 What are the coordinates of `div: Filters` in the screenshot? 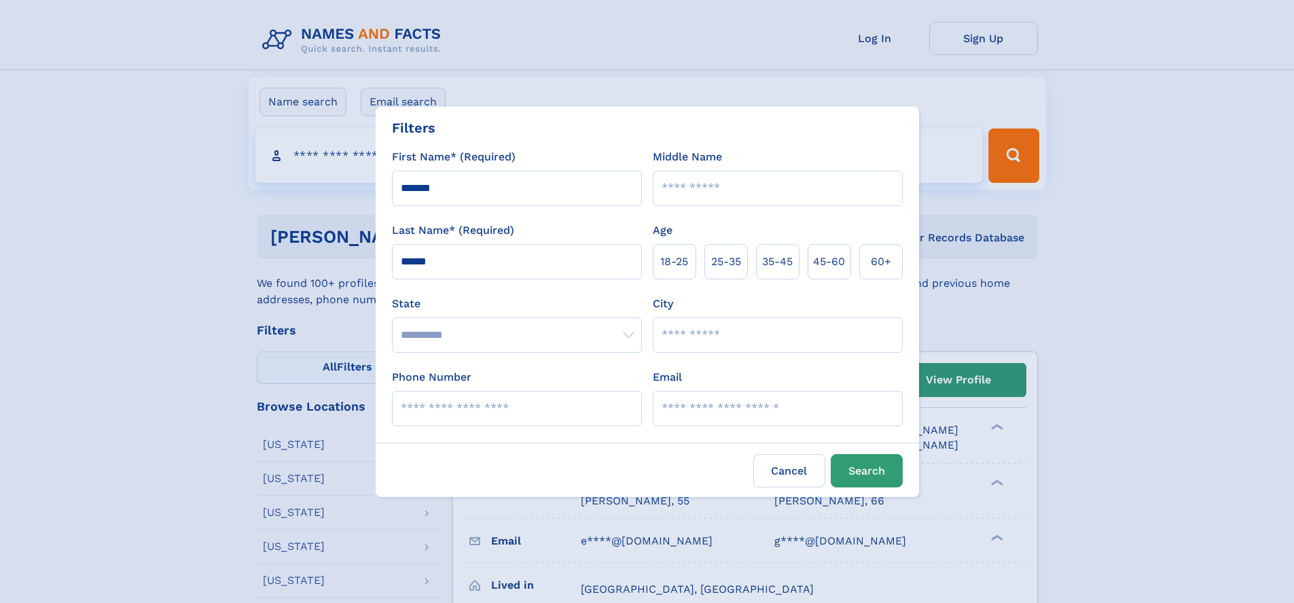 It's located at (414, 128).